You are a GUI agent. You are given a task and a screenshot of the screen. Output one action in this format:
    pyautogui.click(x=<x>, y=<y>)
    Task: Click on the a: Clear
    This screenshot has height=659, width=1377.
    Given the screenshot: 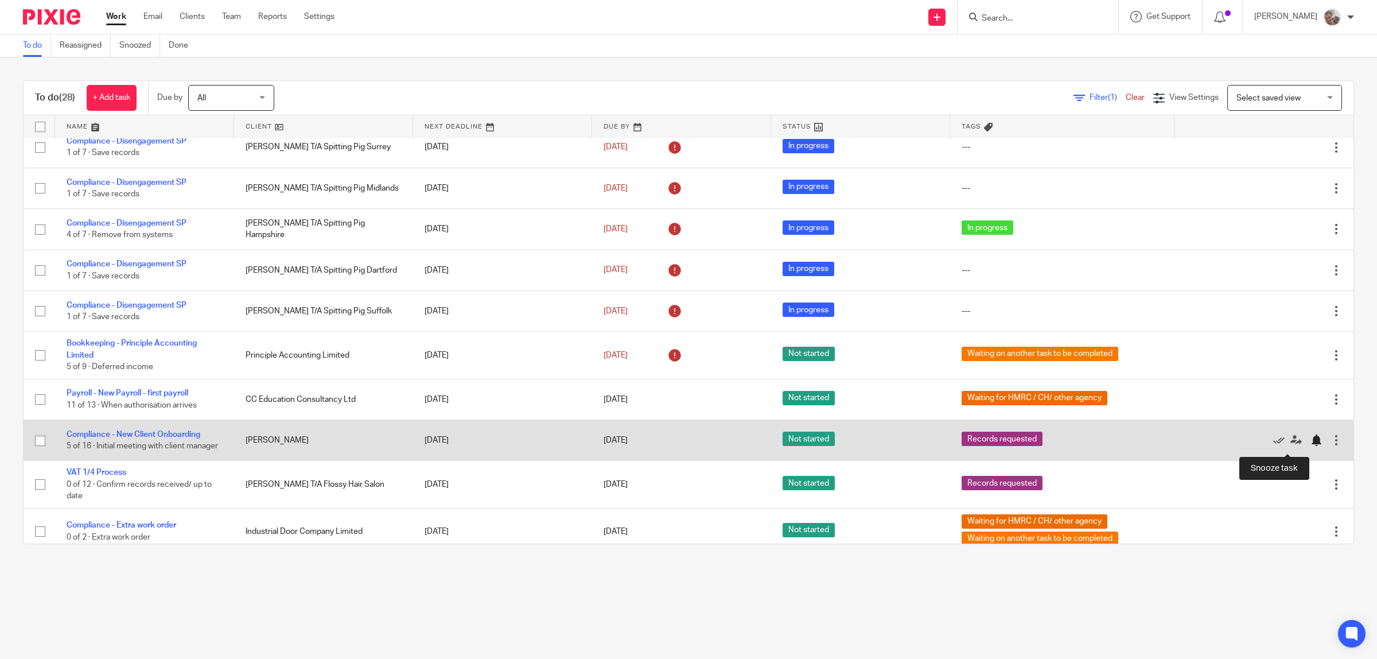 What is the action you would take?
    pyautogui.click(x=1135, y=98)
    